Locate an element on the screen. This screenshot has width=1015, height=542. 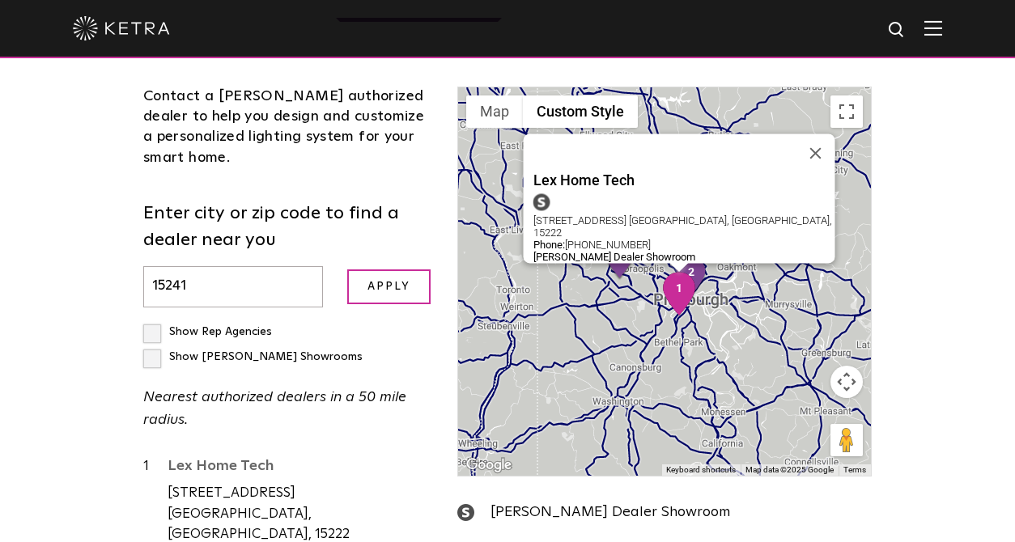
button: Custom Style is located at coordinates (581, 112).